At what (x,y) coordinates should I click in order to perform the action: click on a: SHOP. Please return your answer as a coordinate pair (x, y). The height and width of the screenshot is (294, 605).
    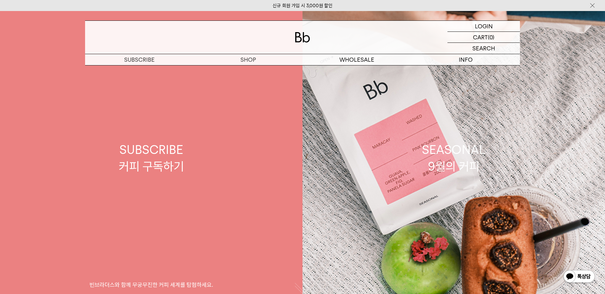
    Looking at the image, I should click on (248, 60).